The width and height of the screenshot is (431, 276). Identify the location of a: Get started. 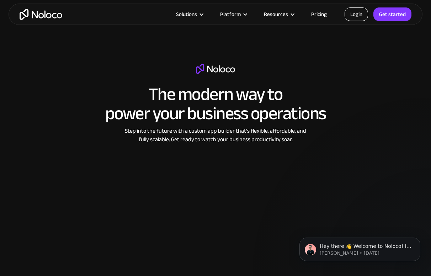
(392, 14).